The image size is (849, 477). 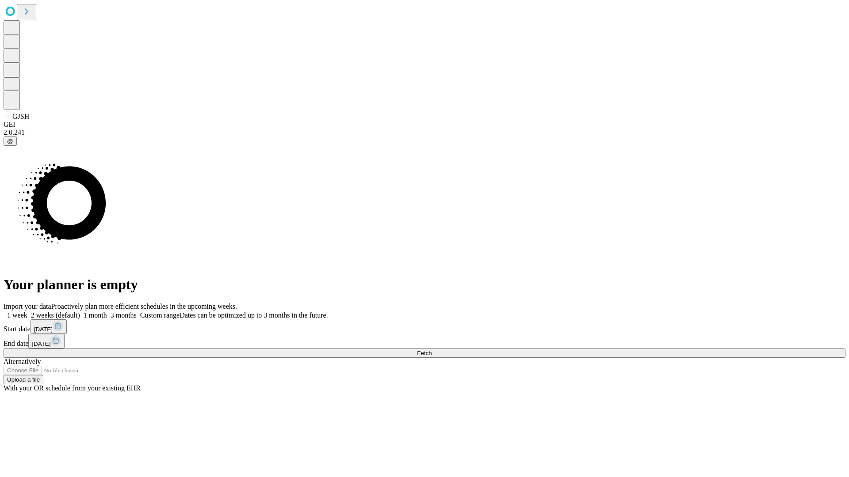 What do you see at coordinates (72, 388) in the screenshot?
I see `span: With your OR schedule from your existing EHR` at bounding box center [72, 388].